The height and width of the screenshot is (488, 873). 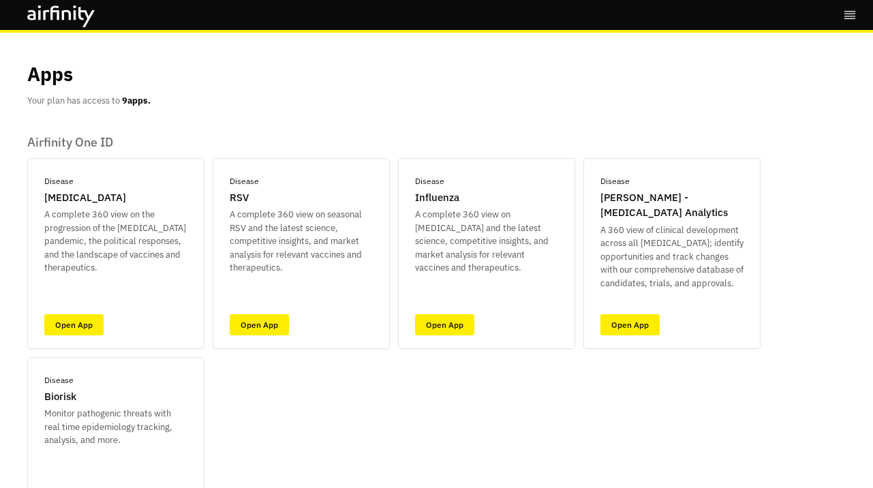 I want to click on p: Biorisk, so click(x=60, y=397).